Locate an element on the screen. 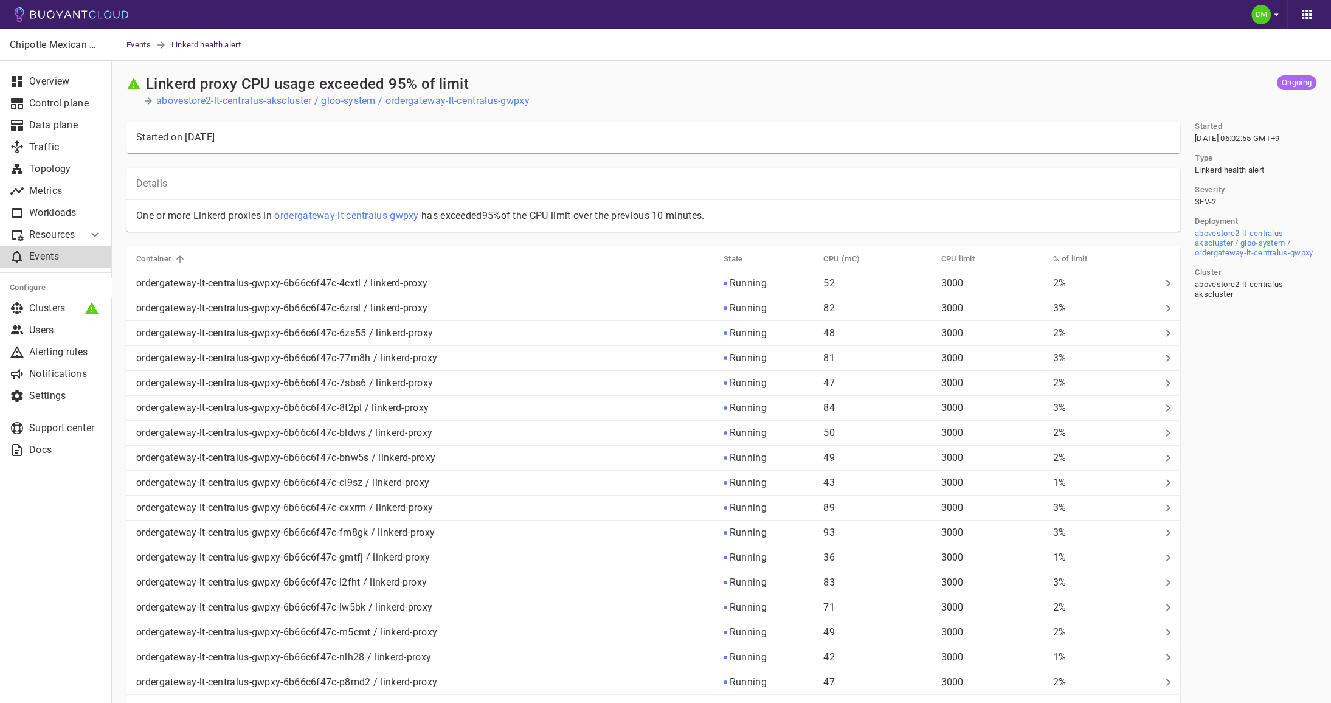 The width and height of the screenshot is (1331, 703). p: Overview is located at coordinates (66, 81).